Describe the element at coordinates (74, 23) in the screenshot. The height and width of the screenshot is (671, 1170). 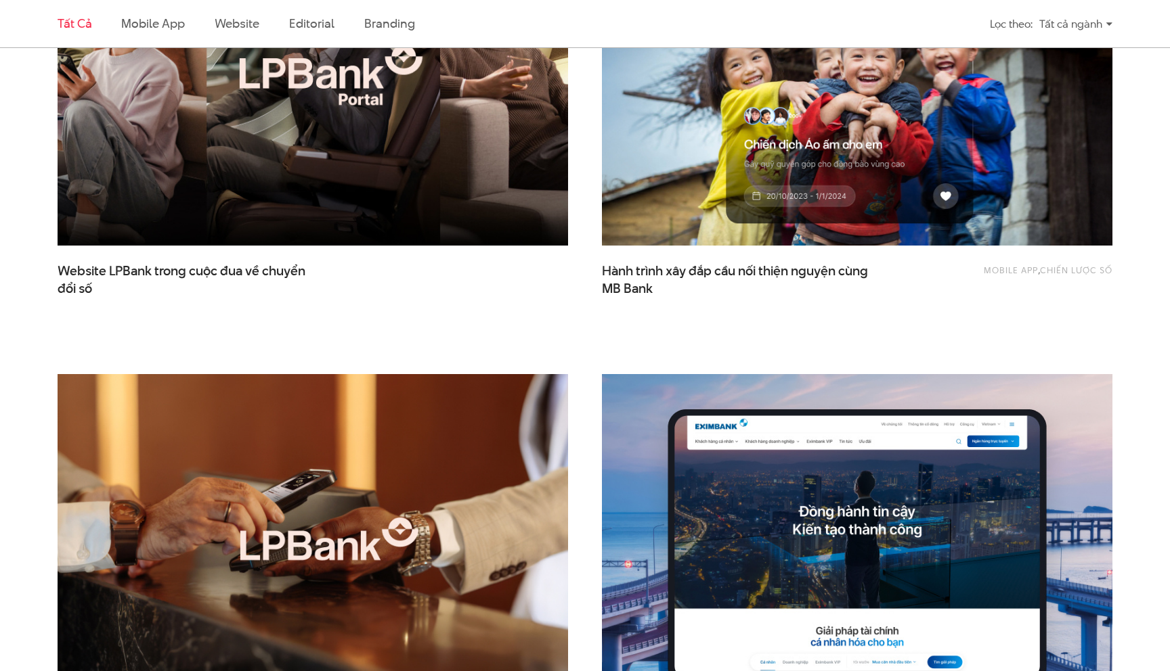
I see `a: Tất cả` at that location.